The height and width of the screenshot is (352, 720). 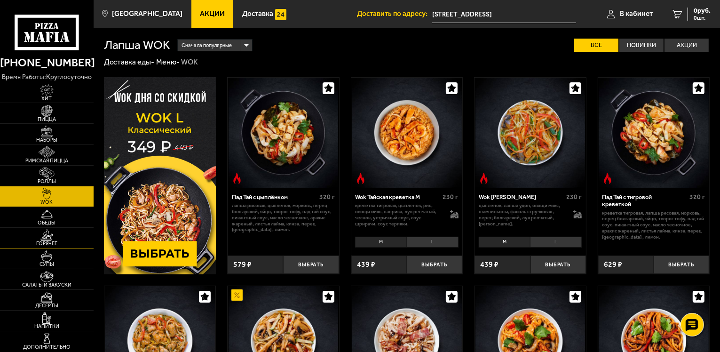 I want to click on span: 0 шт., so click(x=702, y=18).